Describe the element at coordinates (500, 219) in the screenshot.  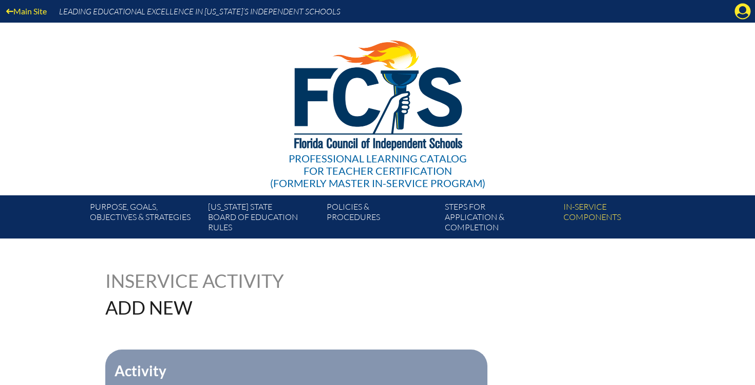
I see `a: Steps forapplication & completion` at that location.